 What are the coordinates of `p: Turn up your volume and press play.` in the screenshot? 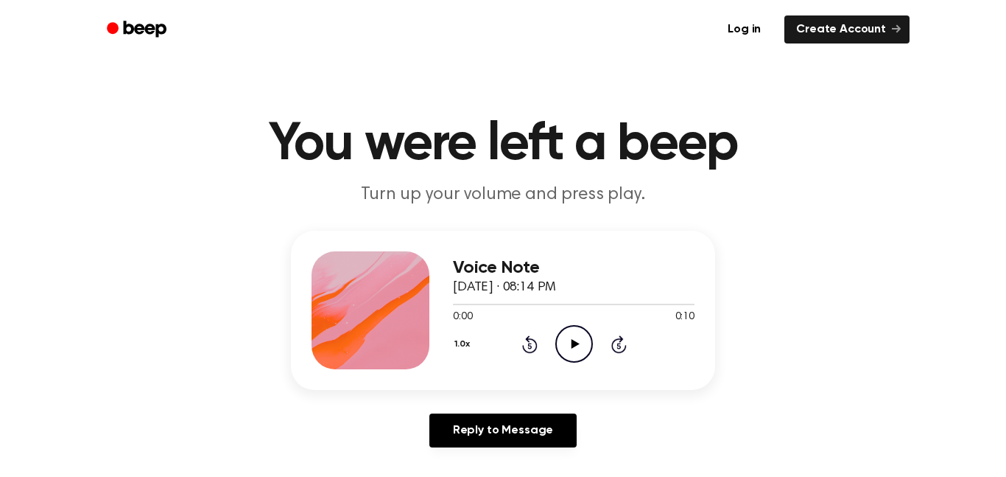 It's located at (503, 194).